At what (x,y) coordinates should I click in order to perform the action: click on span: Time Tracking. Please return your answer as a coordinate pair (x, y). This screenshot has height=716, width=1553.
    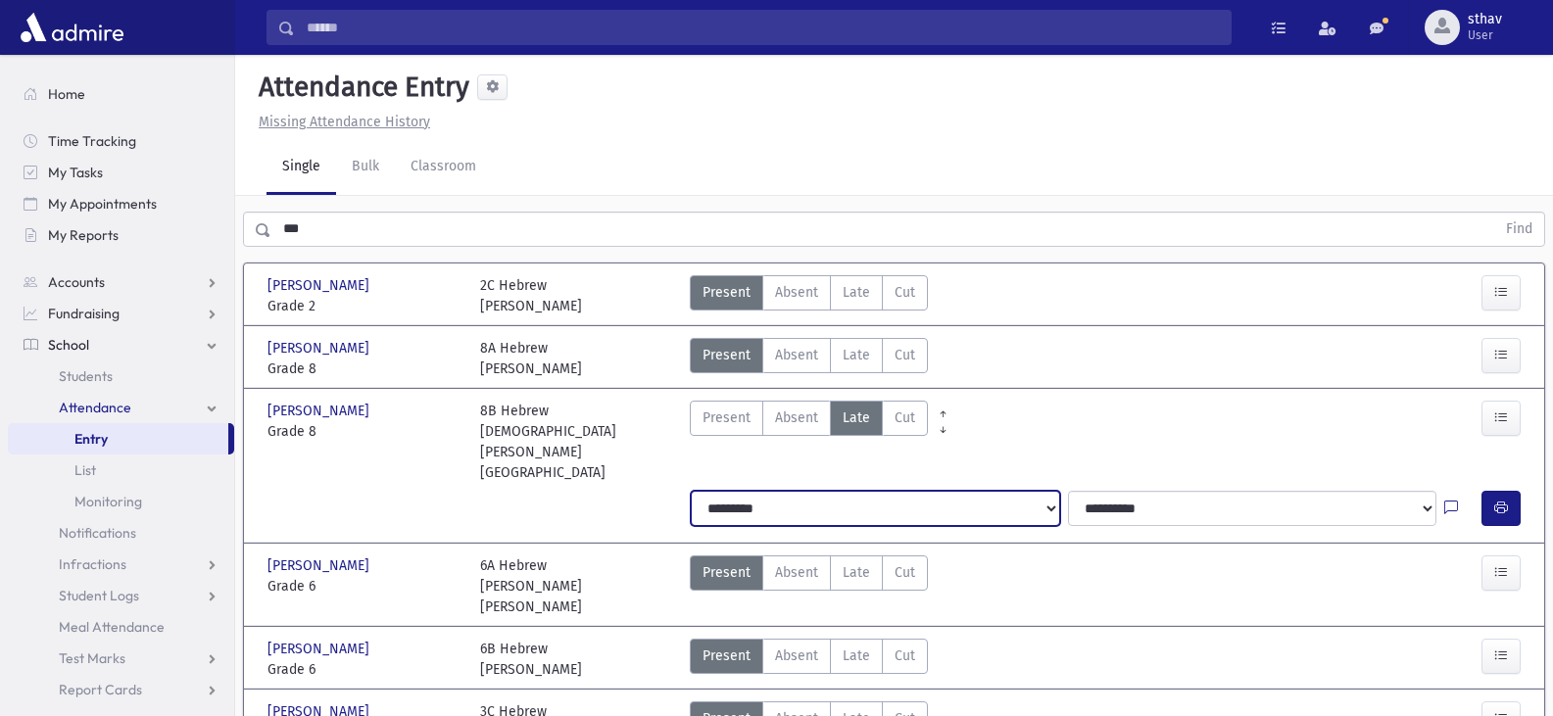
    Looking at the image, I should click on (92, 141).